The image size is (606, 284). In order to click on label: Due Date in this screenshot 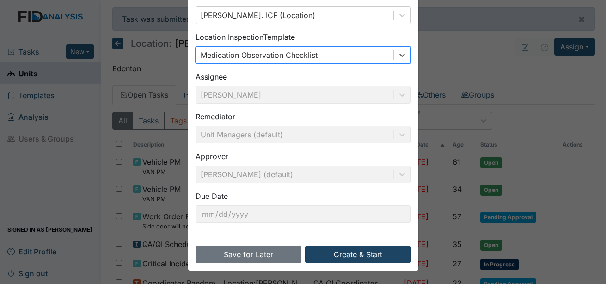, I will do `click(212, 196)`.